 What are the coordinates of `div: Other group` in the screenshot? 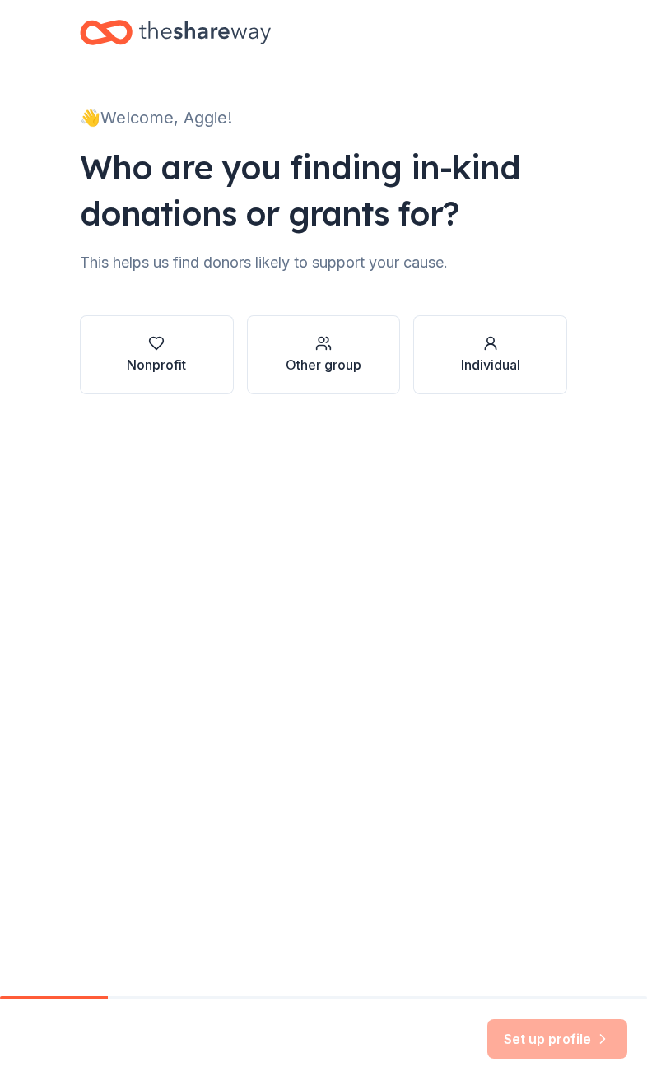 It's located at (323, 365).